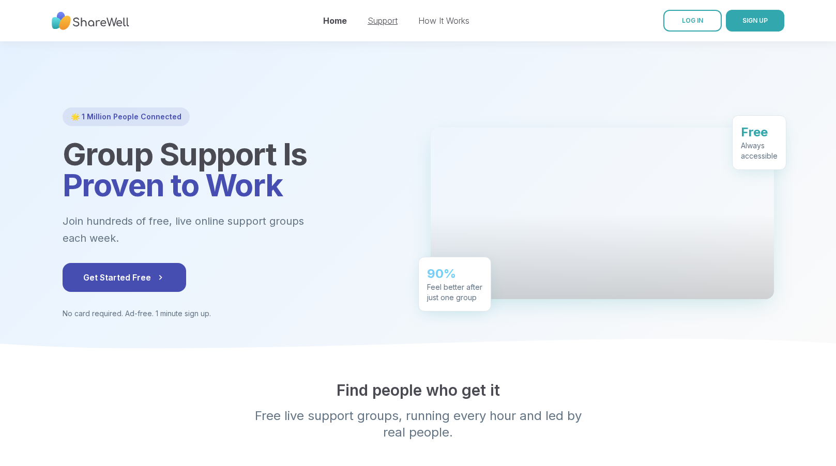  I want to click on button: Get Started Free, so click(124, 278).